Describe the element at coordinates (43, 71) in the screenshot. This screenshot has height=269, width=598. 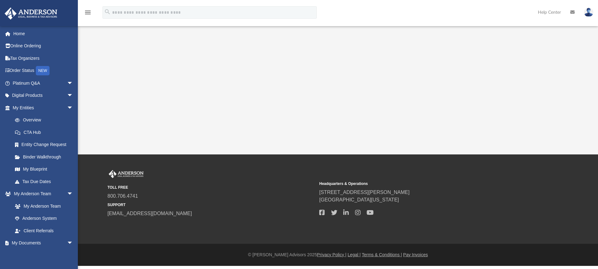
I see `a: Order StatusNEW` at that location.